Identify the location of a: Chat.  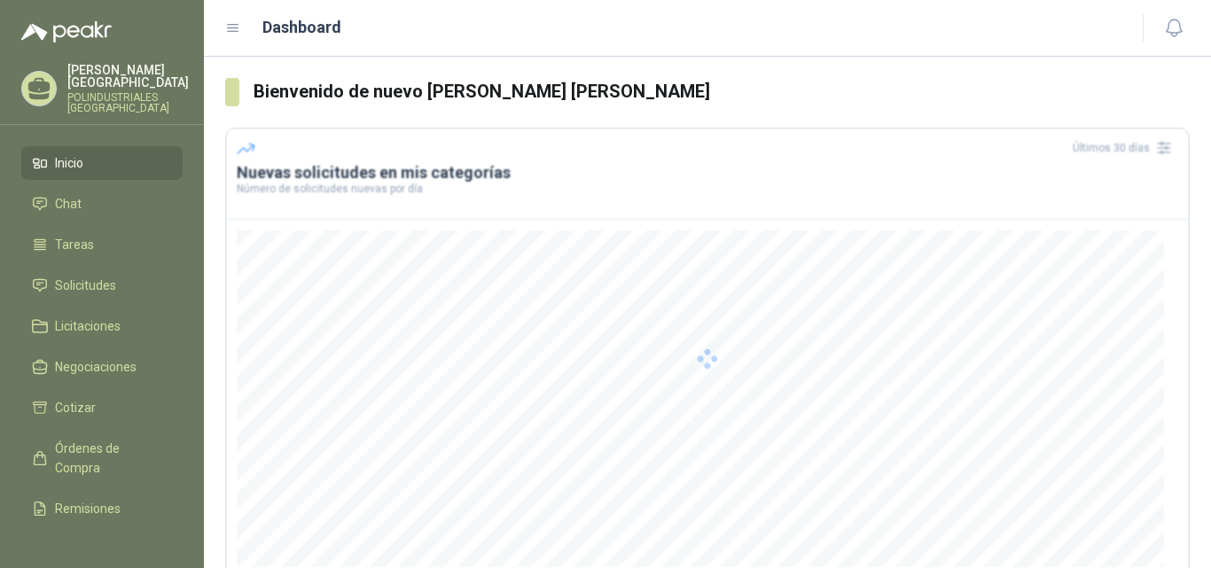
(102, 204).